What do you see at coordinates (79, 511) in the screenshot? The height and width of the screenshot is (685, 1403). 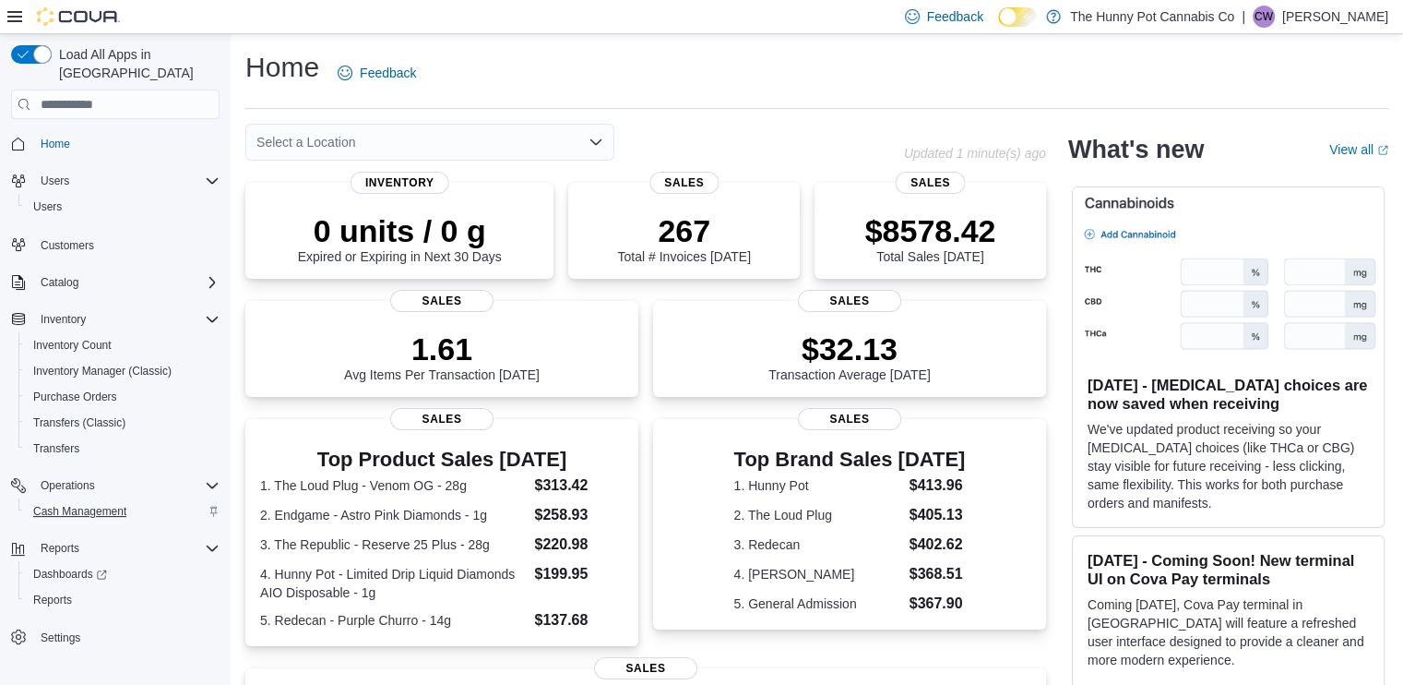 I see `span: Cash Management` at bounding box center [79, 511].